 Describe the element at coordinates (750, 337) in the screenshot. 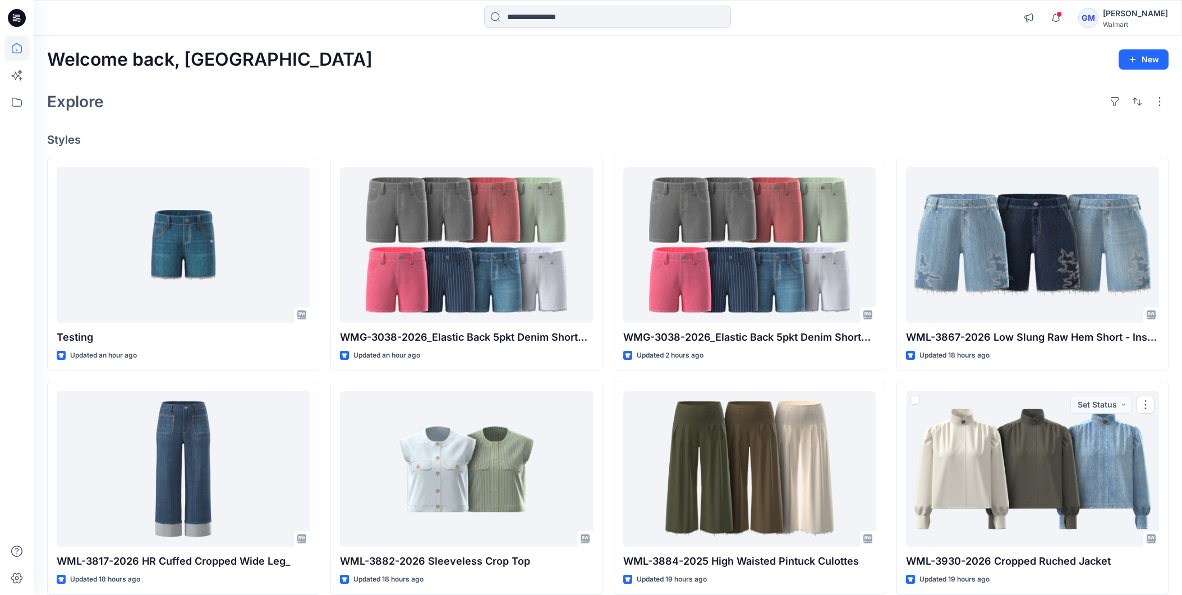

I see `p: WMG-3038-2026_Elastic Back 5pkt Denim Shorts 3 Inseam` at that location.